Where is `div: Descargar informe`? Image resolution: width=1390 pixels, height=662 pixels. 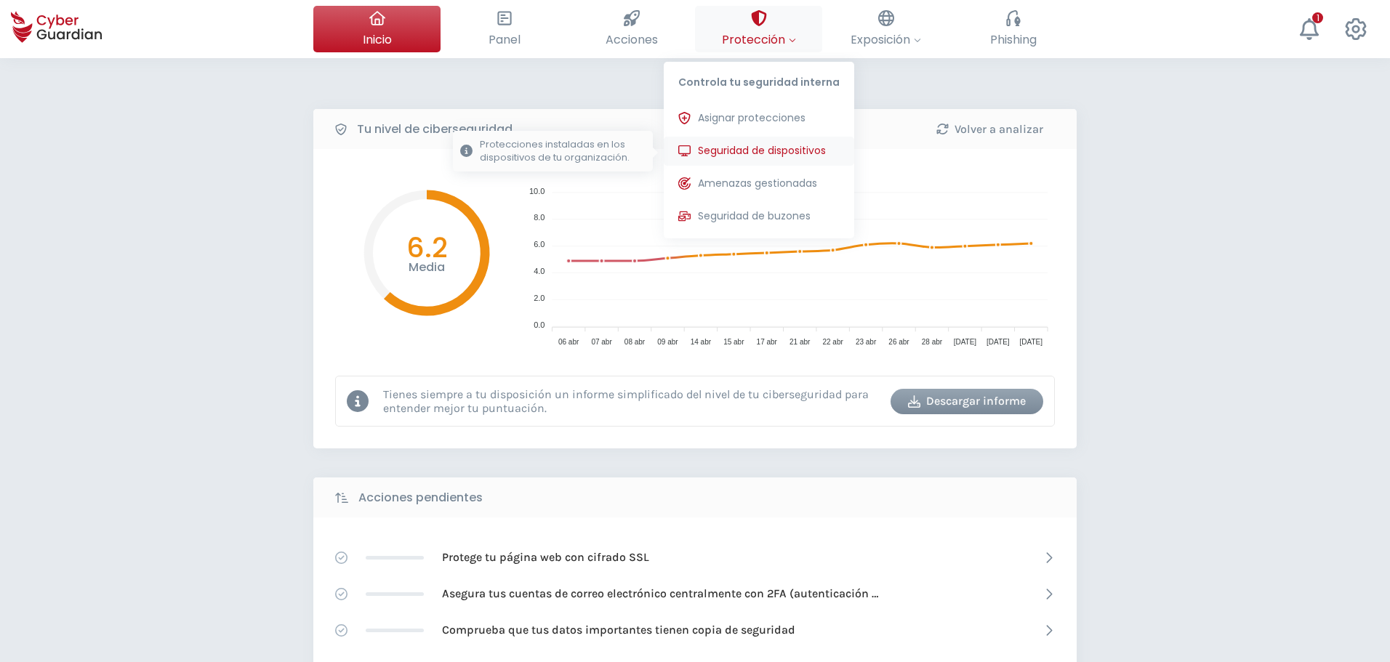 div: Descargar informe is located at coordinates (967, 401).